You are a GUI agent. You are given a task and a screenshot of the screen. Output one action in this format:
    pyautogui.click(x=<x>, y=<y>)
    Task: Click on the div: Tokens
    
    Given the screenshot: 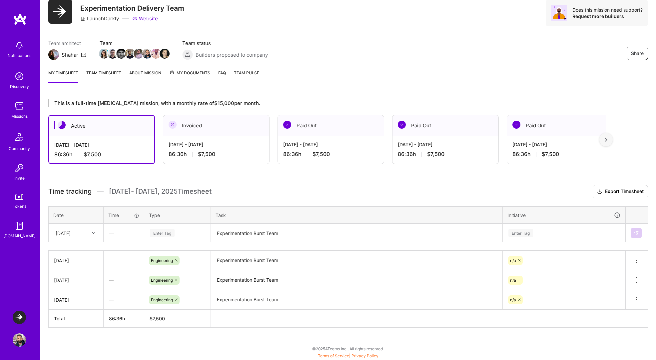 What is the action you would take?
    pyautogui.click(x=19, y=206)
    